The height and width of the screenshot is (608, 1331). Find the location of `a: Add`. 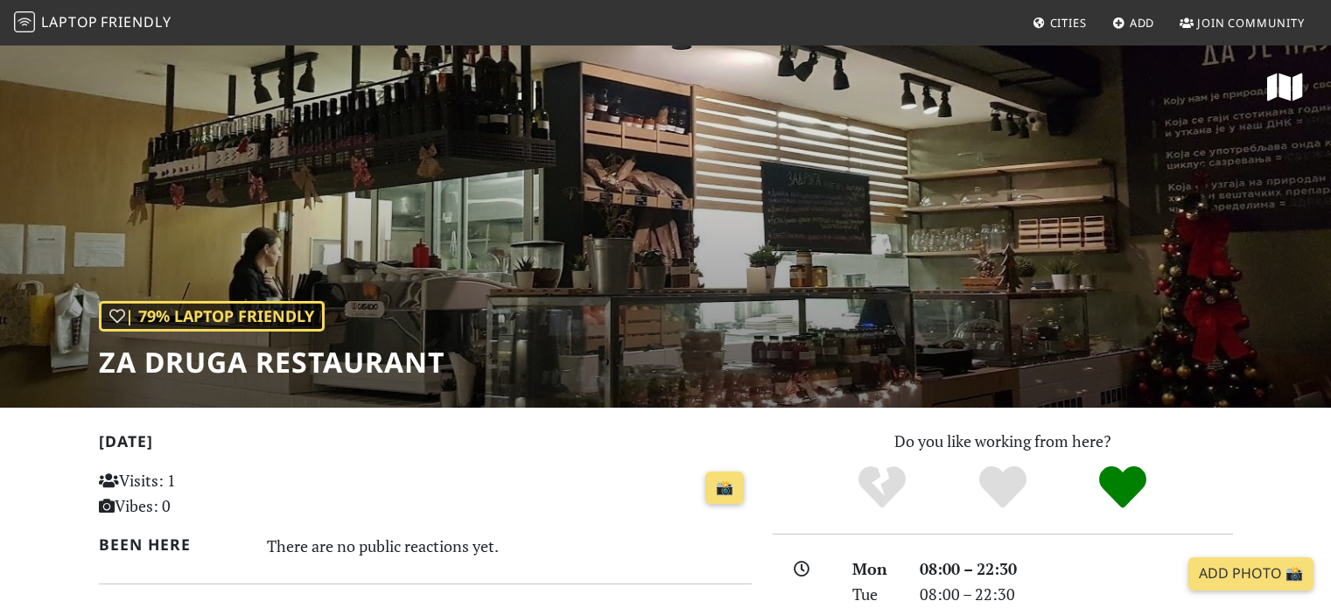

a: Add is located at coordinates (1133, 23).